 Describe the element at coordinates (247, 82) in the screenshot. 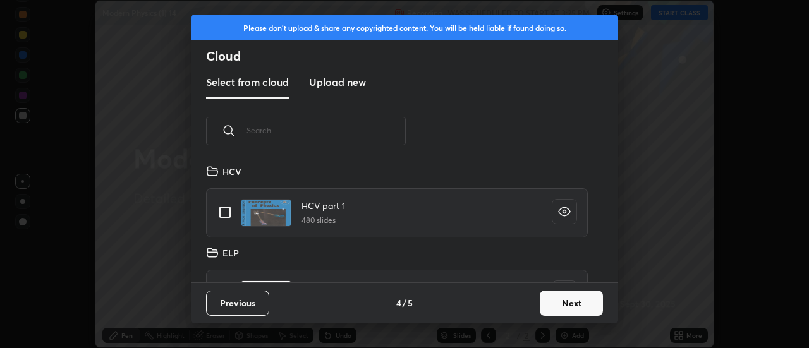

I see `h3: Select from cloud` at that location.